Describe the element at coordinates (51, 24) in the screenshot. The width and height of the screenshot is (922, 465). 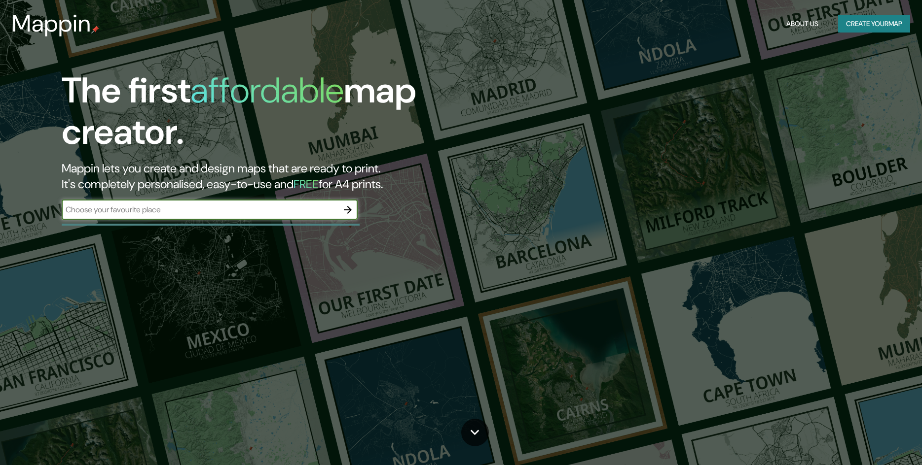
I see `h3: Mappin` at that location.